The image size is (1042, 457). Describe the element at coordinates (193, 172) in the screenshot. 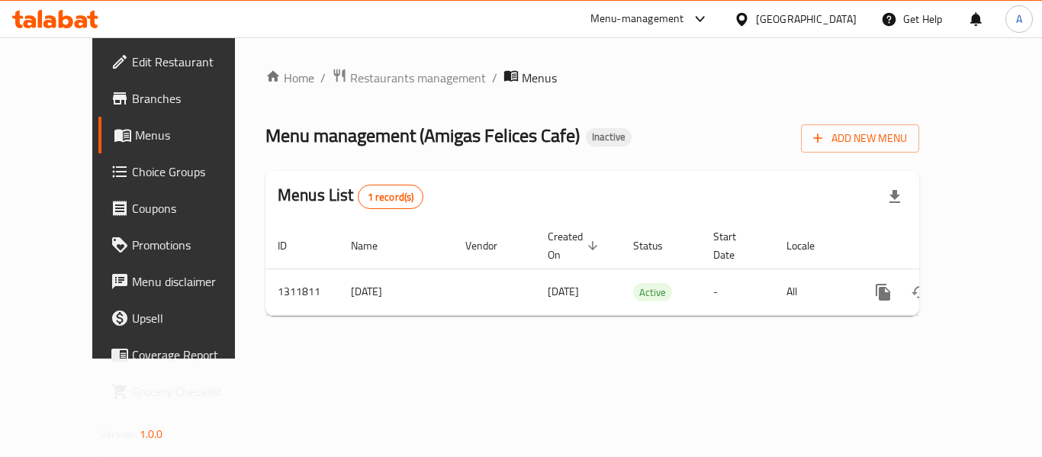

I see `span: Choice Groups` at that location.